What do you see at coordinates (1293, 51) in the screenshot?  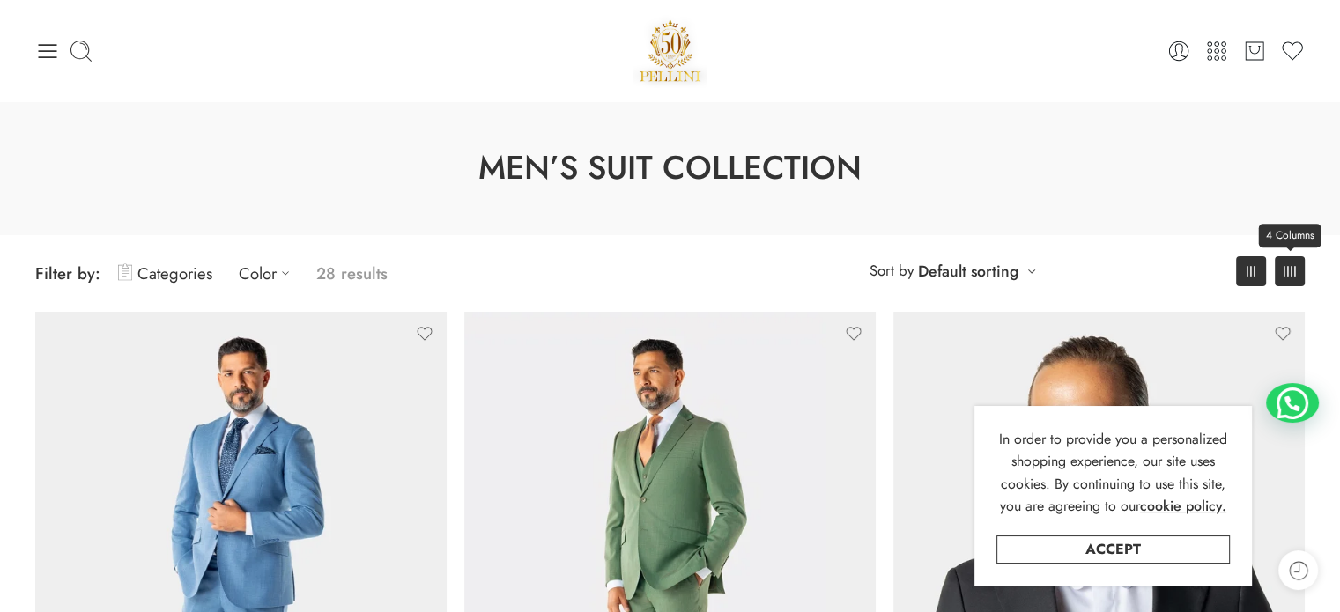 I see `a: Wishlist` at bounding box center [1293, 51].